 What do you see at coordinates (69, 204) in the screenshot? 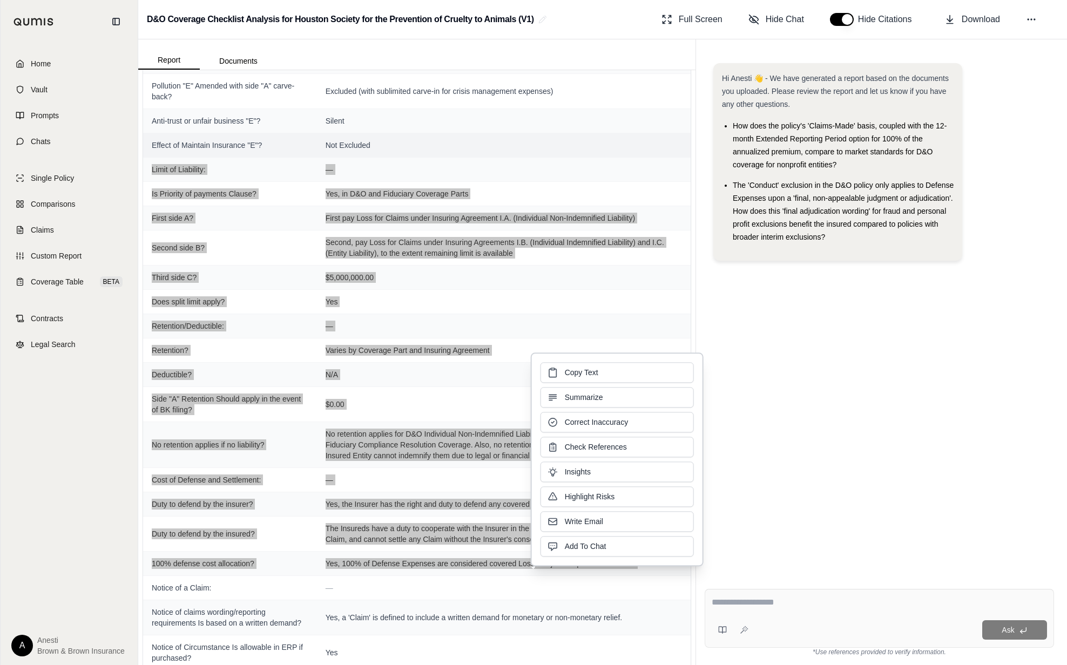
I see `a: Comparisons` at bounding box center [69, 204].